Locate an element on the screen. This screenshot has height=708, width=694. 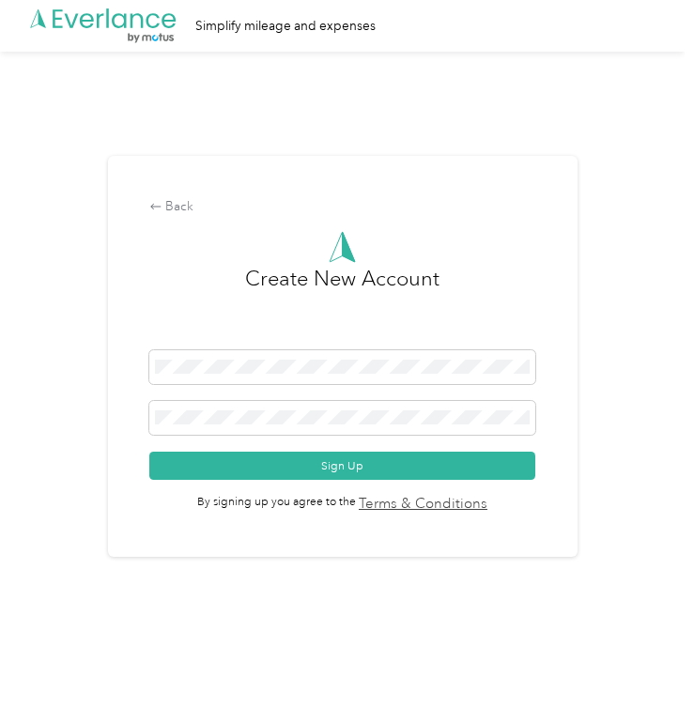
div: Back is located at coordinates (342, 207).